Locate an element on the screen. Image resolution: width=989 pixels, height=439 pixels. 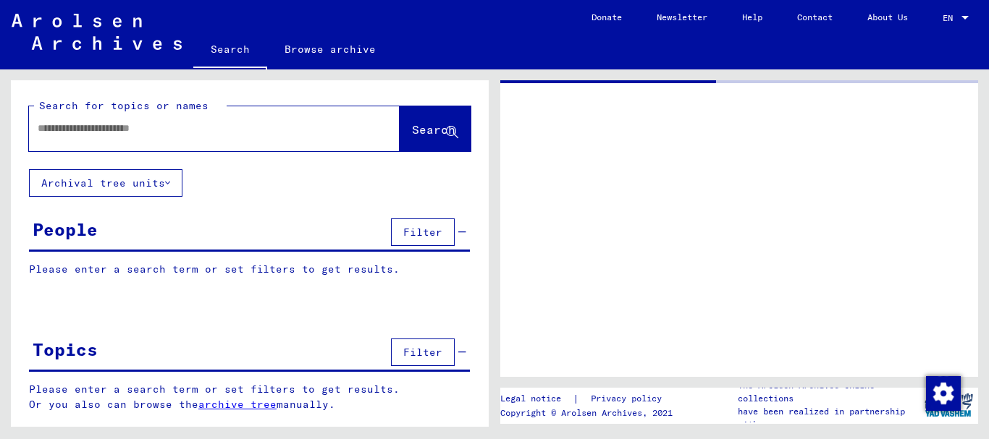
a: Browse archive is located at coordinates (330, 49).